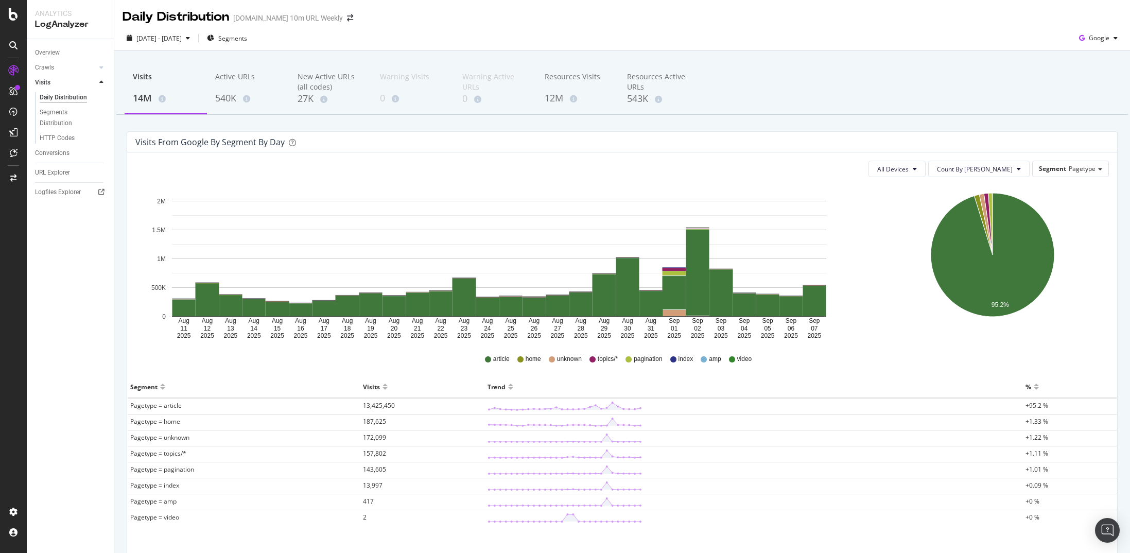  Describe the element at coordinates (248, 98) in the screenshot. I see `div: 540K` at that location.